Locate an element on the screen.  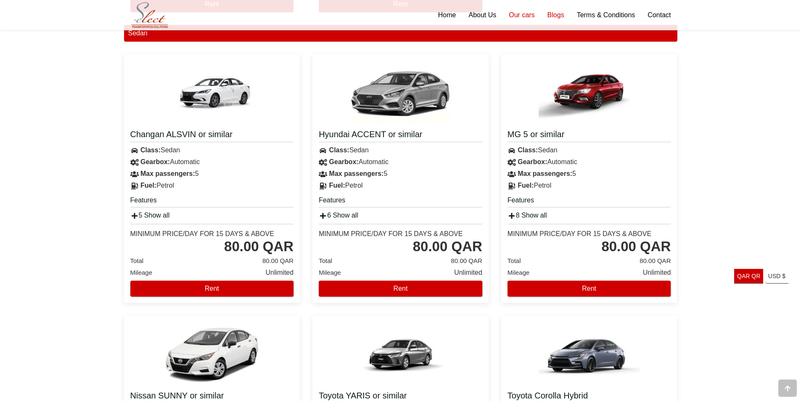
div: Go to top is located at coordinates (788, 388).